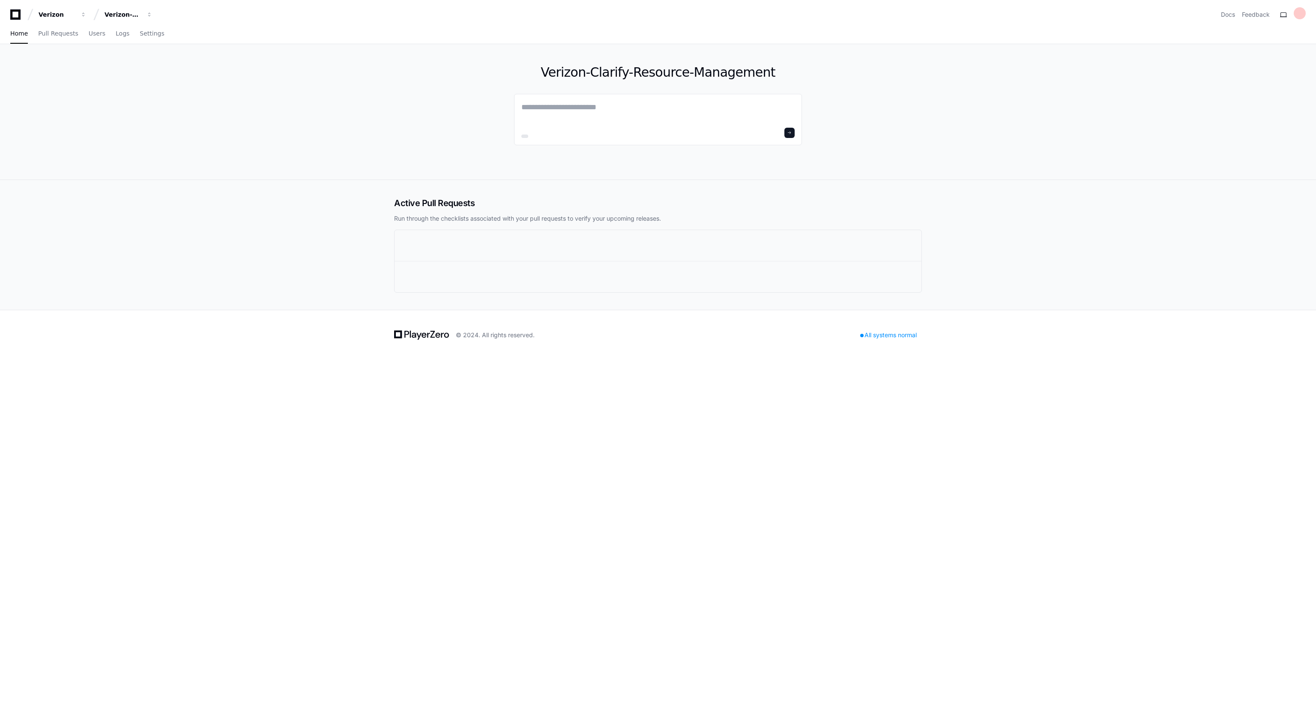  What do you see at coordinates (123, 34) in the screenshot?
I see `a: Logs` at bounding box center [123, 34].